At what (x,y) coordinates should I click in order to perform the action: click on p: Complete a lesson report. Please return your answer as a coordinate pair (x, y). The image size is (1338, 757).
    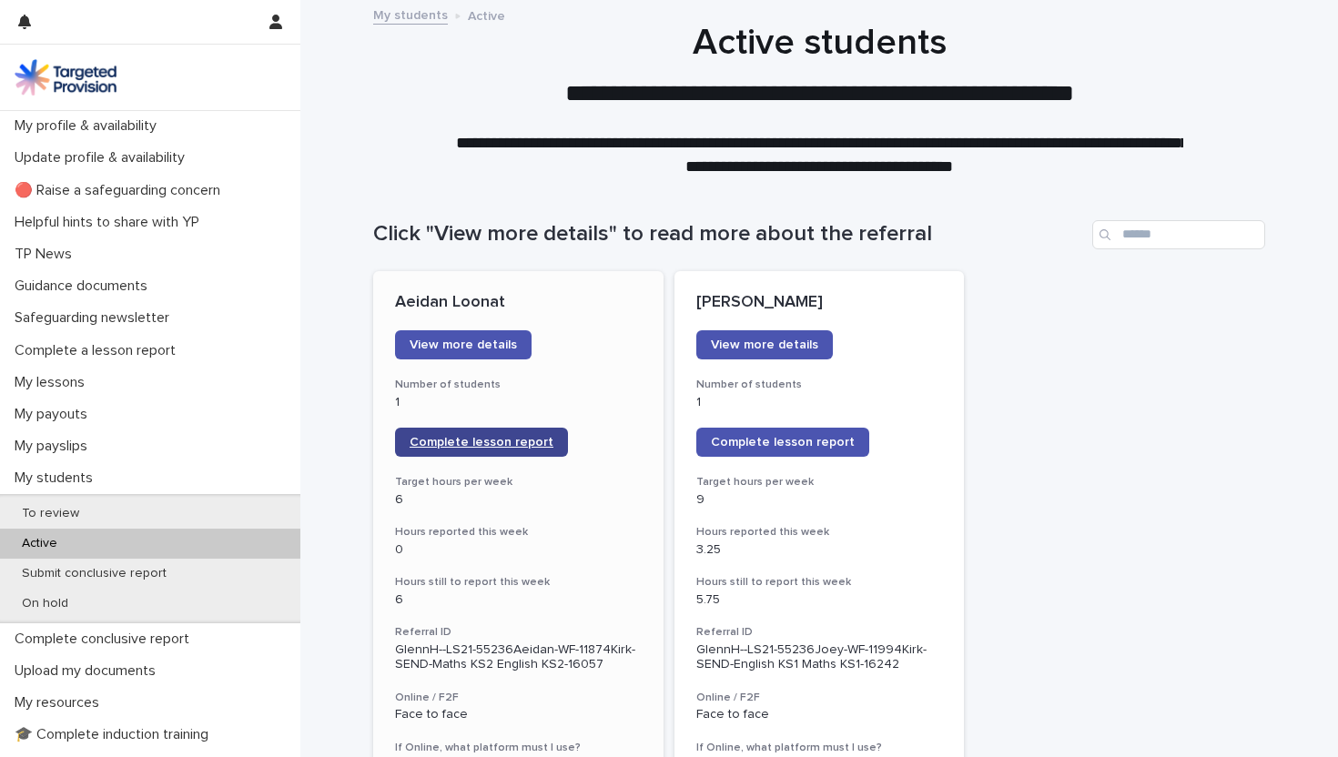
    Looking at the image, I should click on (98, 350).